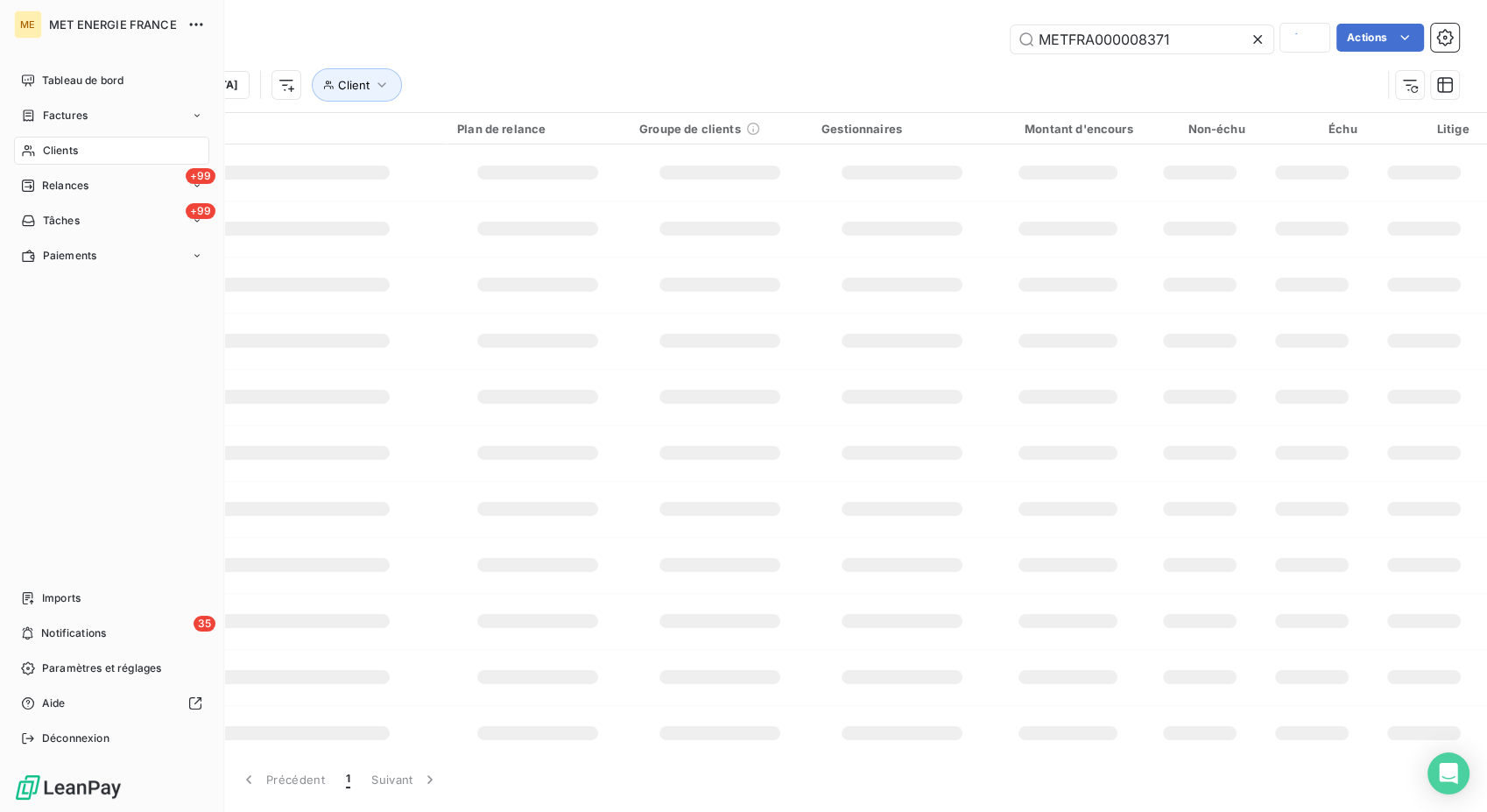  Describe the element at coordinates (1142, 39) in the screenshot. I see `input: Rechercher` at that location.